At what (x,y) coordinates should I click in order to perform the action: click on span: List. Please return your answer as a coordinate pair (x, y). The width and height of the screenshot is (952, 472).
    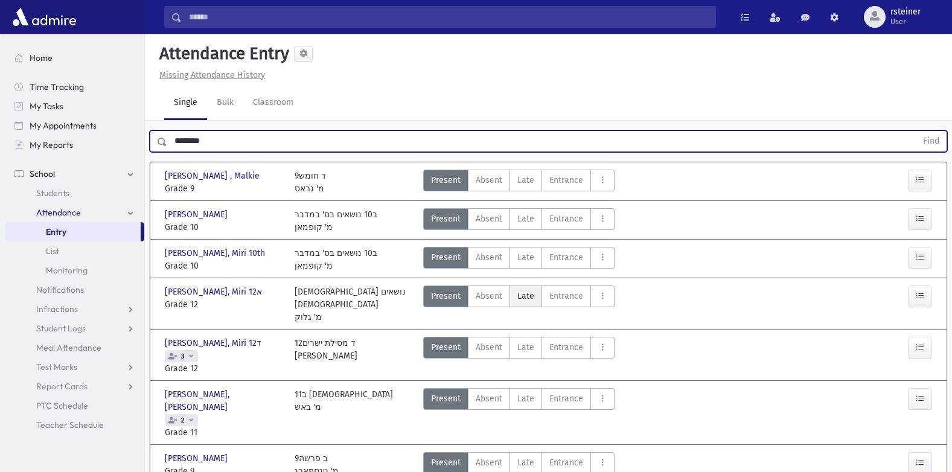
    Looking at the image, I should click on (53, 251).